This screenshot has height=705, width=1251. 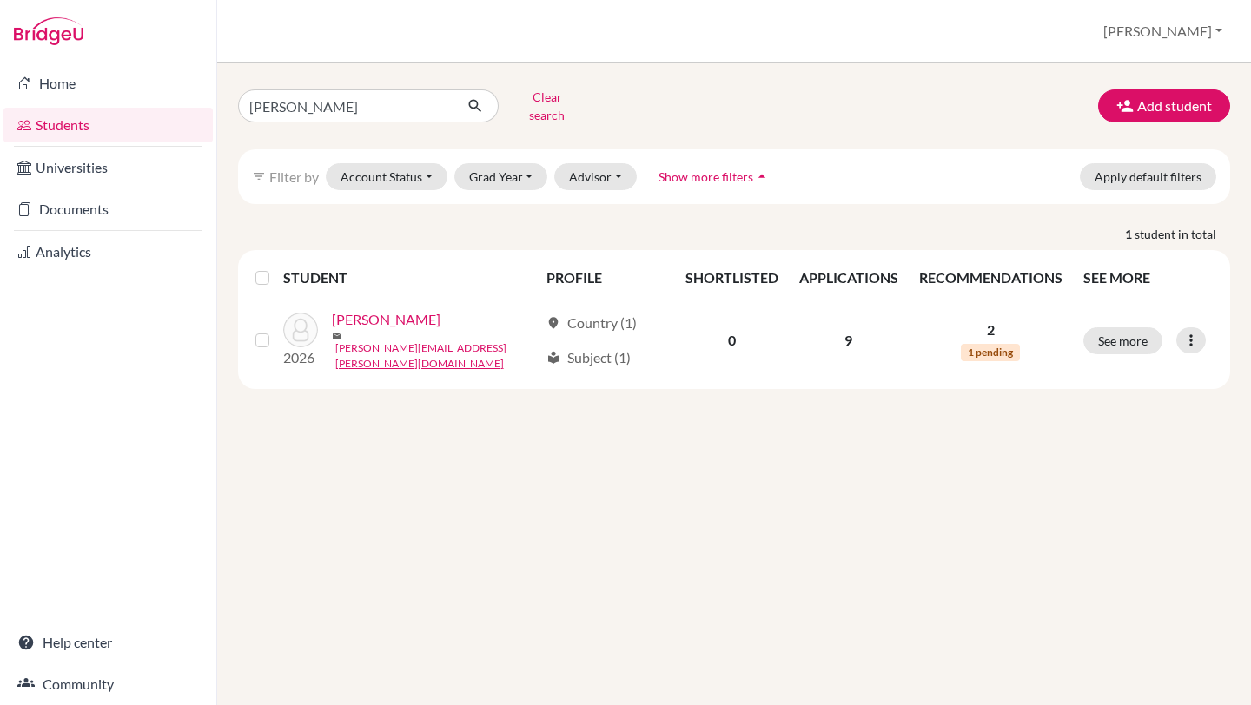 I want to click on span: Filter by, so click(x=294, y=176).